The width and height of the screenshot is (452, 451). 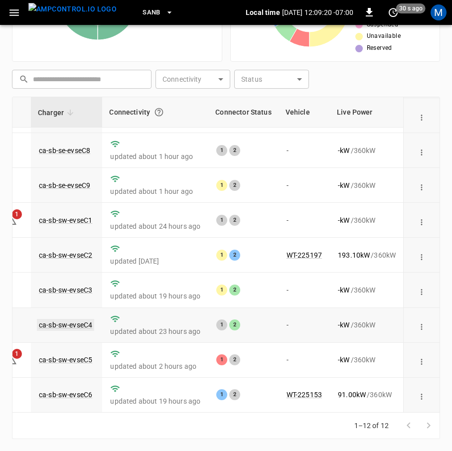 I want to click on a: ca-sb-sw-evseC6, so click(x=65, y=395).